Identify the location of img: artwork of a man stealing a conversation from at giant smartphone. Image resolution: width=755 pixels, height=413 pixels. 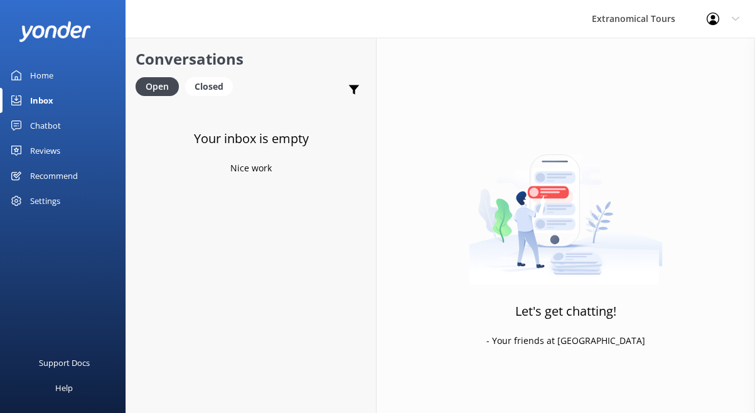
(566, 207).